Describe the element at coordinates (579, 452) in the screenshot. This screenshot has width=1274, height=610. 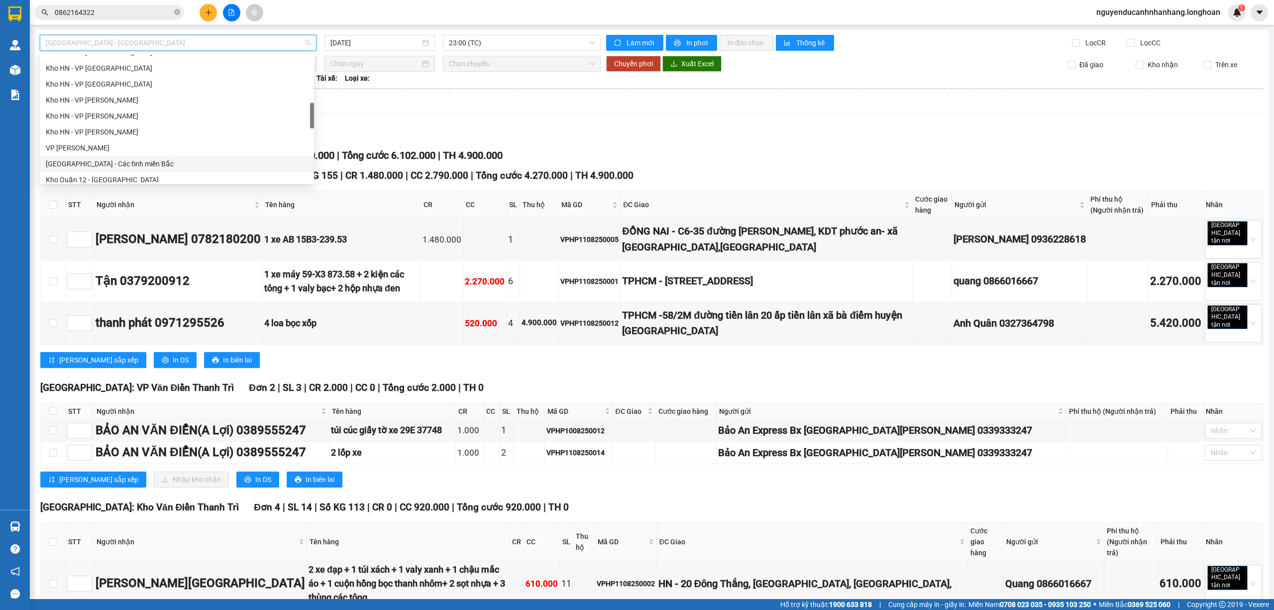
I see `td: VPHP1108250014` at that location.